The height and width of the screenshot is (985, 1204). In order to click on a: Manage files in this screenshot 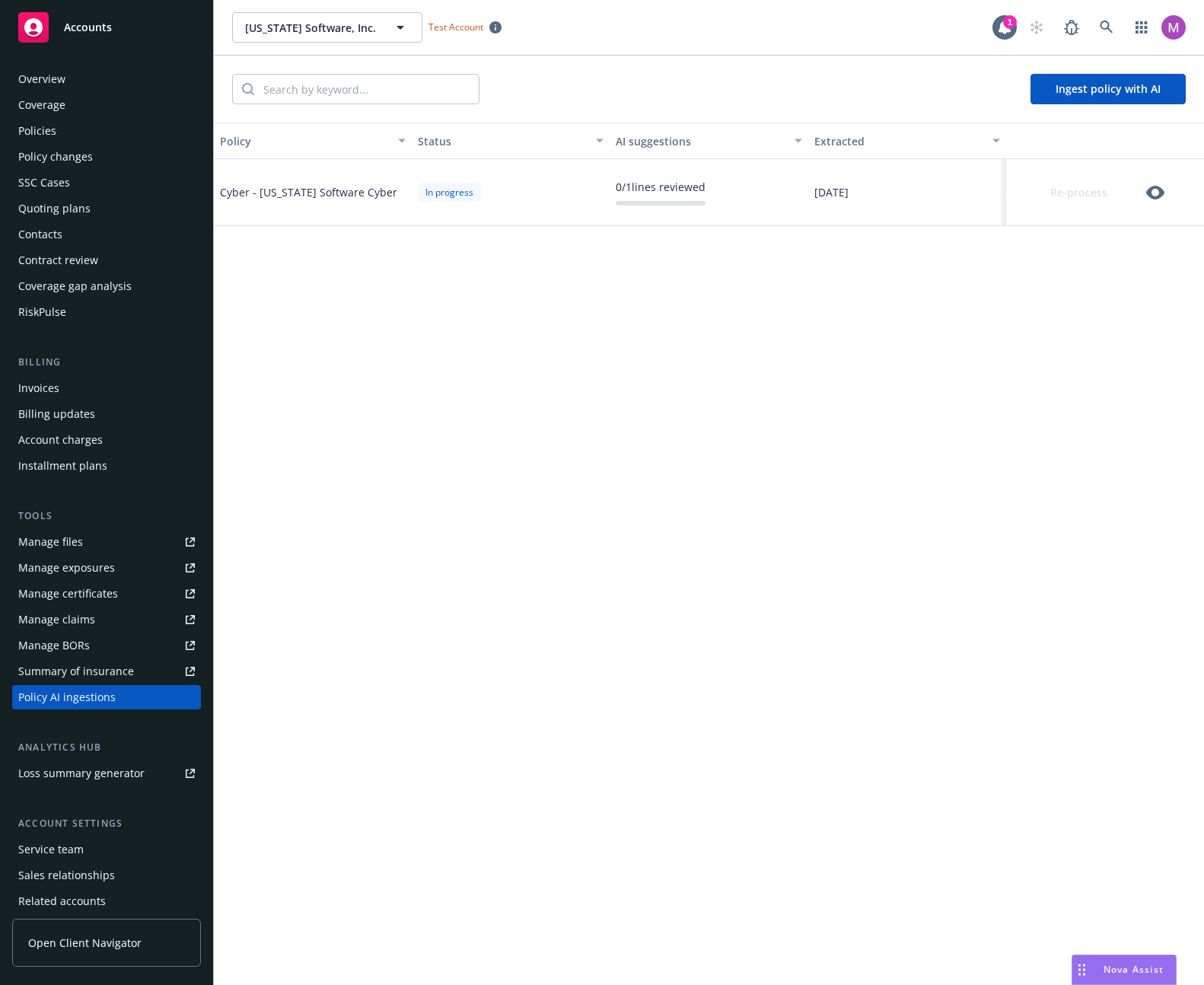, I will do `click(107, 542)`.